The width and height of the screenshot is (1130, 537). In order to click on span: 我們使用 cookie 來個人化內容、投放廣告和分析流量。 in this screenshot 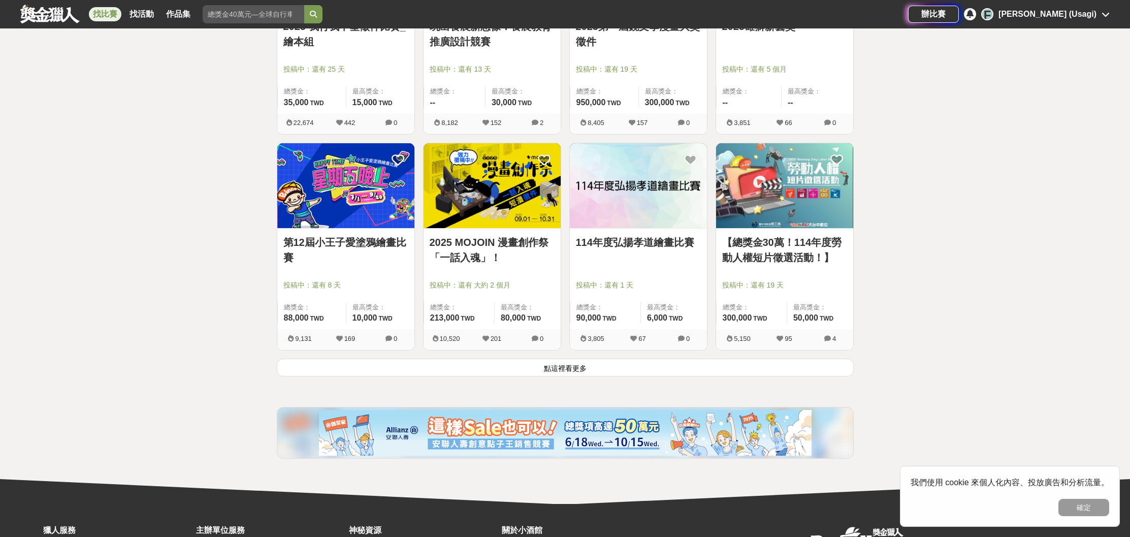, I will do `click(1010, 482)`.